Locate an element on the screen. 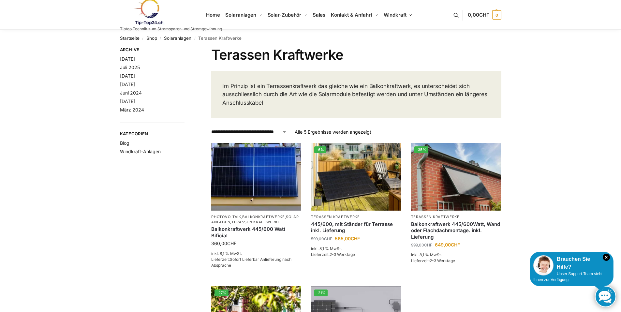 The image size is (621, 312). a: Windkraft is located at coordinates (398, 15).